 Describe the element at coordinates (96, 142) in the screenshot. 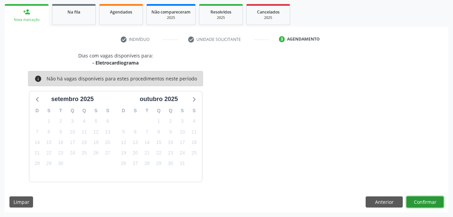

I see `span: sexta-feira, 19 de setembro de 2025` at that location.